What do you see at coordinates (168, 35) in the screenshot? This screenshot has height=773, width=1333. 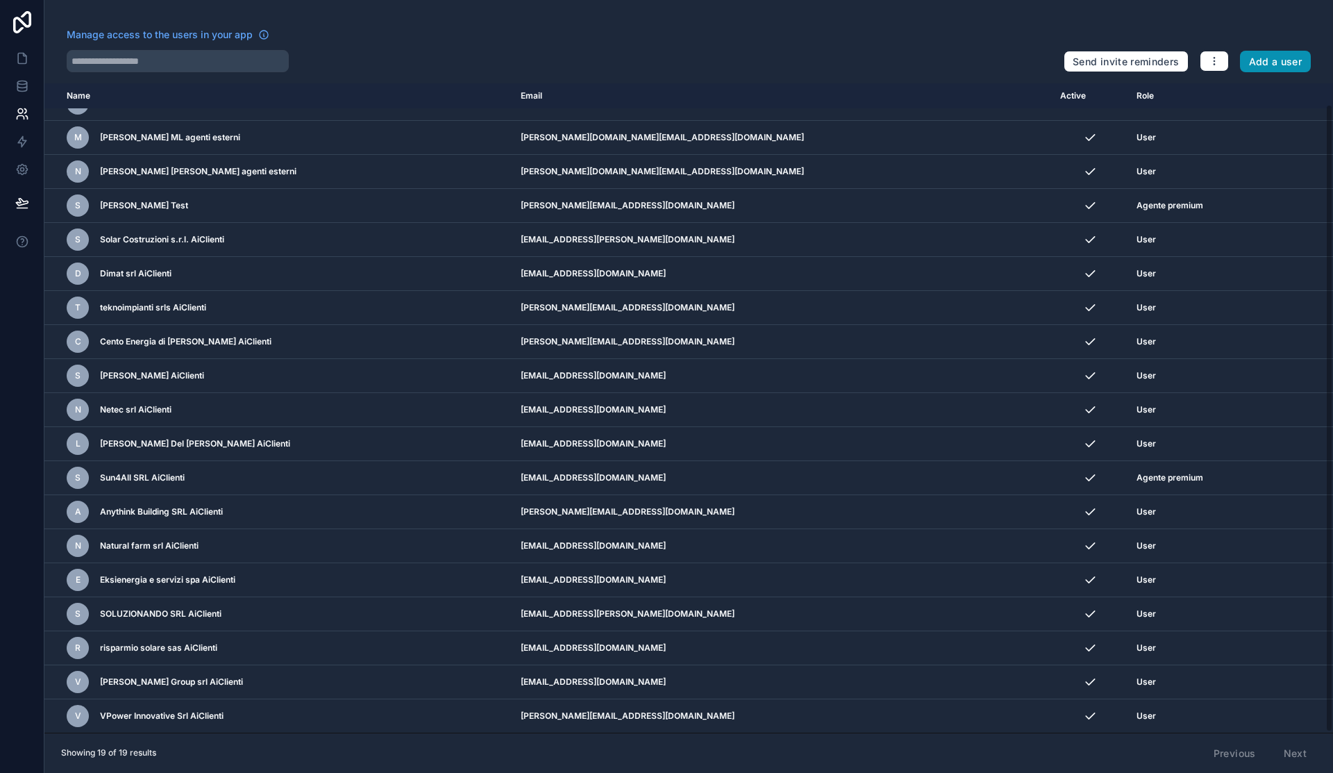 I see `a: Manage access to the users in your app` at bounding box center [168, 35].